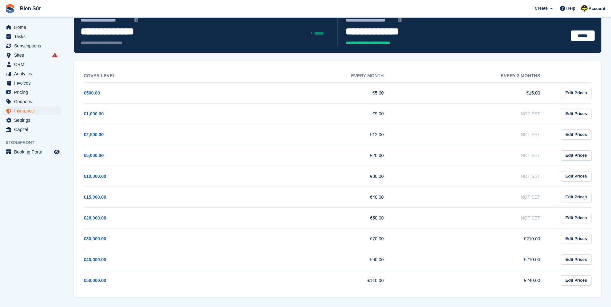 The image size is (611, 307). I want to click on a: €50,000.00, so click(95, 280).